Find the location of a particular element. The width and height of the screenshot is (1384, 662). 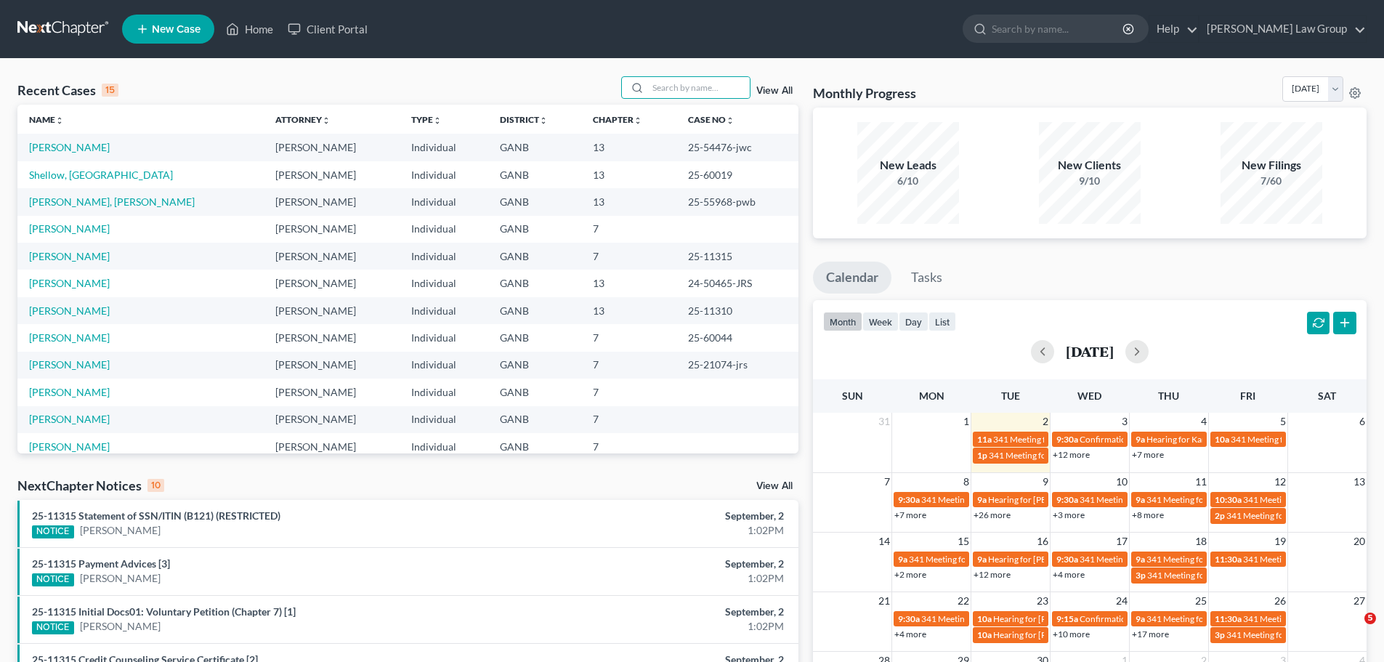

a: +7 more is located at coordinates (910, 514).